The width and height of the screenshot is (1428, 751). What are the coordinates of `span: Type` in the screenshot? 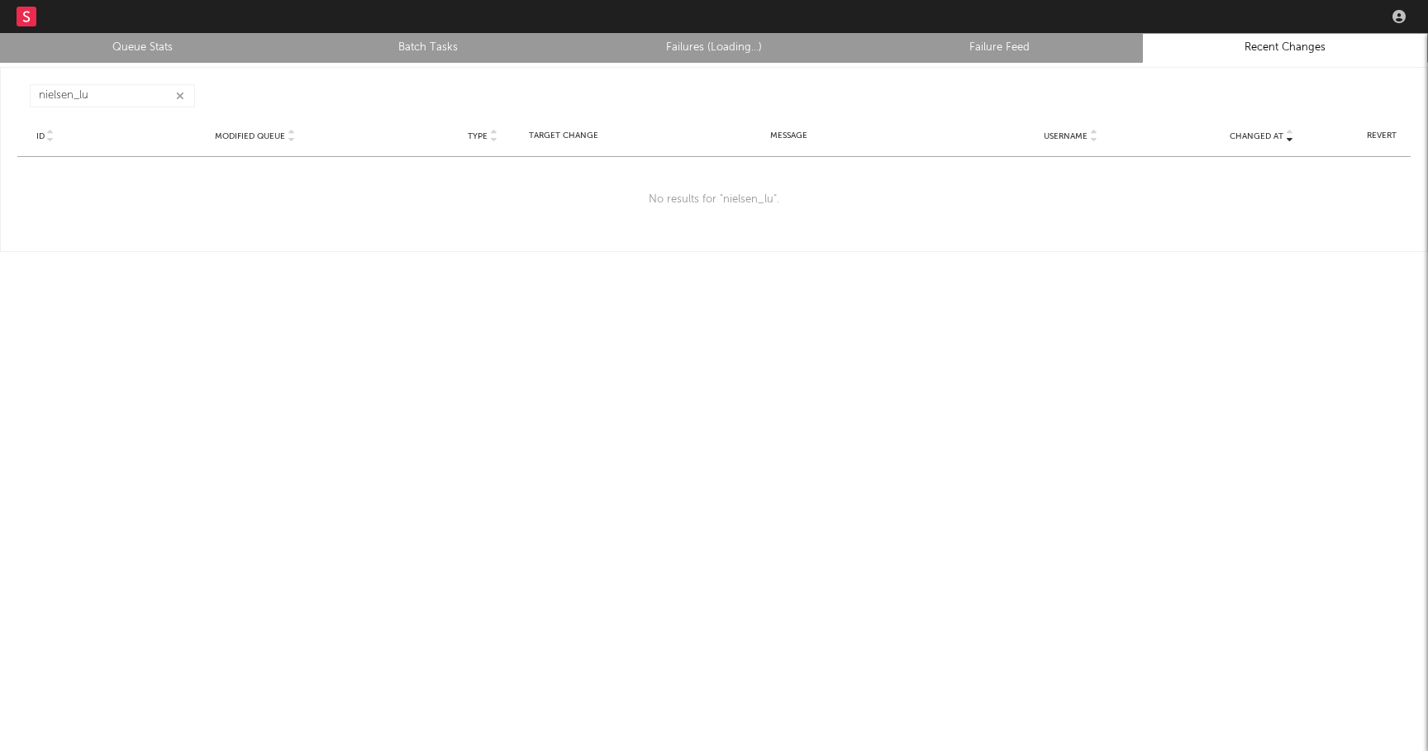 It's located at (478, 136).